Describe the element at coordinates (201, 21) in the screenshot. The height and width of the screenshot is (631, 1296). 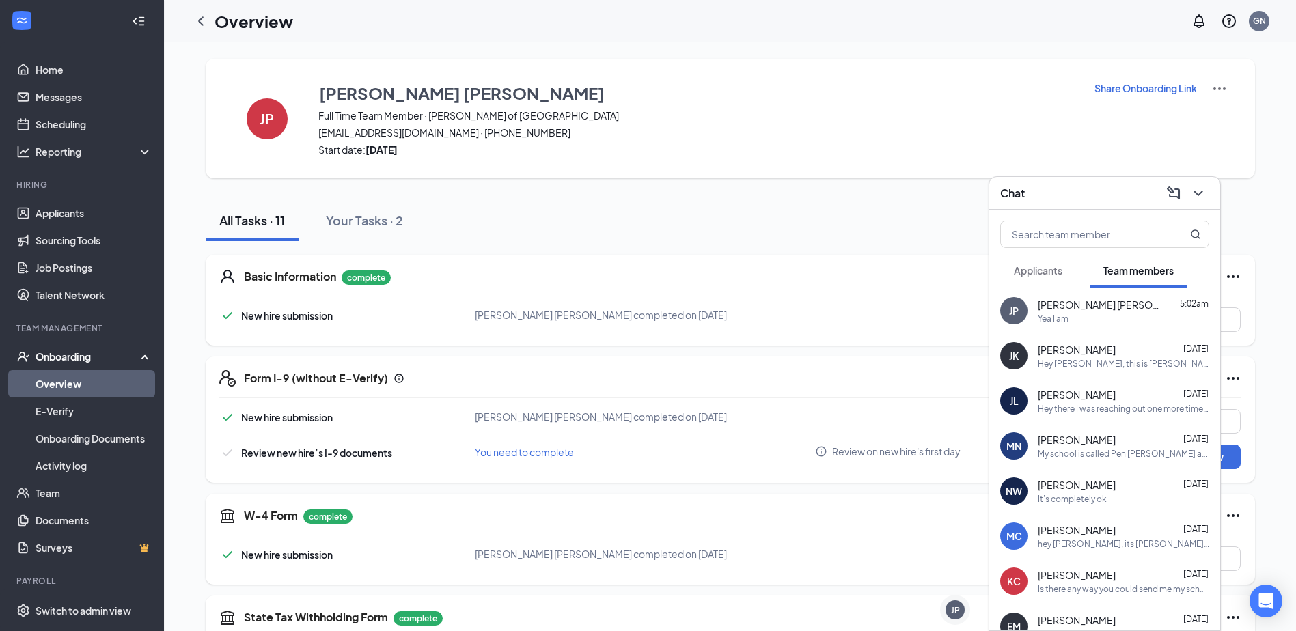
I see `svg: ChevronLeft` at that location.